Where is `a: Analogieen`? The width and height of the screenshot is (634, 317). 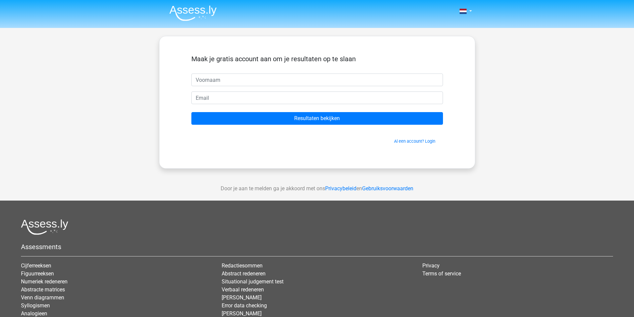 a: Analogieen is located at coordinates (34, 314).